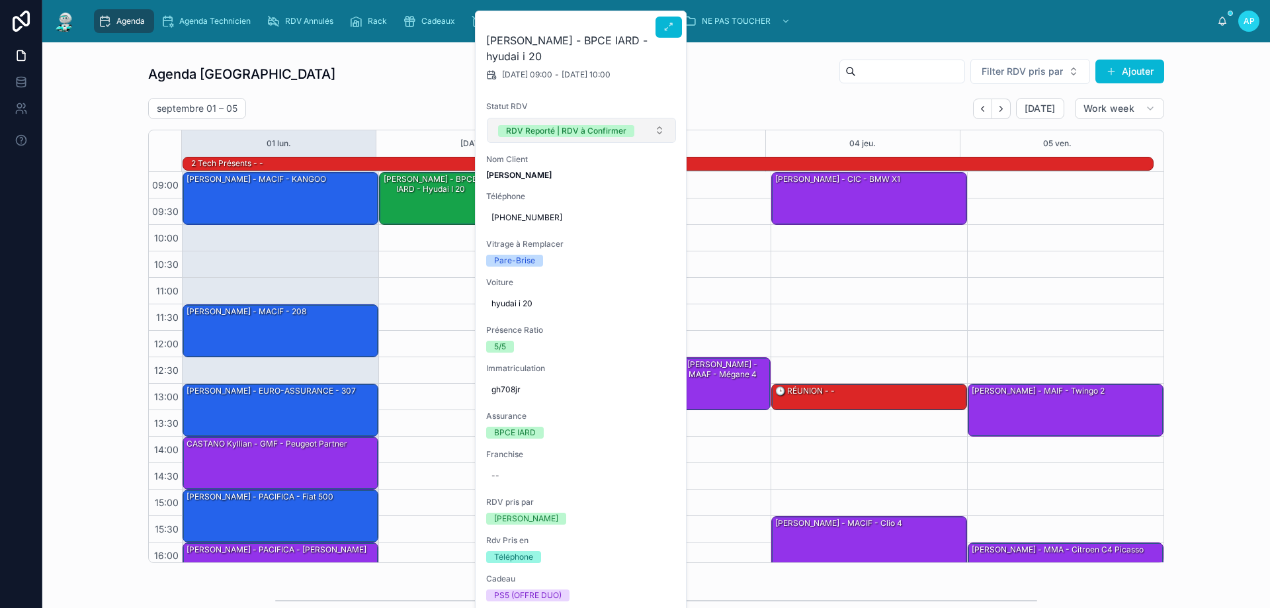  Describe the element at coordinates (513, 557) in the screenshot. I see `div: Téléphone` at that location.